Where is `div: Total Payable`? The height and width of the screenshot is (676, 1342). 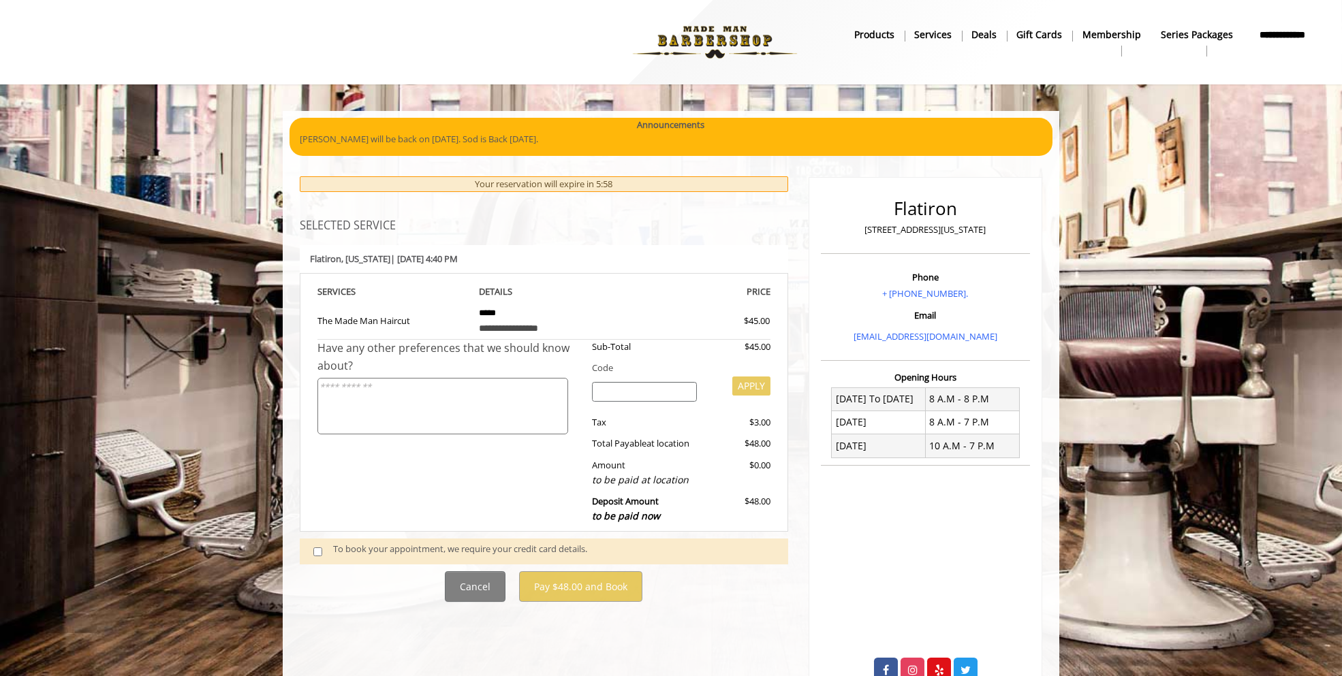
div: Total Payable is located at coordinates (644, 443).